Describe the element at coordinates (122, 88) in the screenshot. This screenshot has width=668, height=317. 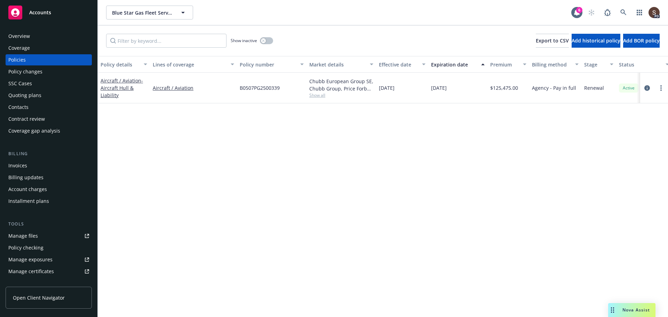
I see `span: - Aircraft Hull & Liability` at that location.